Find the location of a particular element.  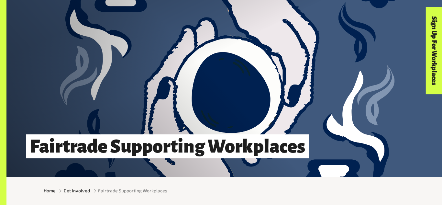

span: Fairtrade Supporting Workplaces is located at coordinates (133, 190).